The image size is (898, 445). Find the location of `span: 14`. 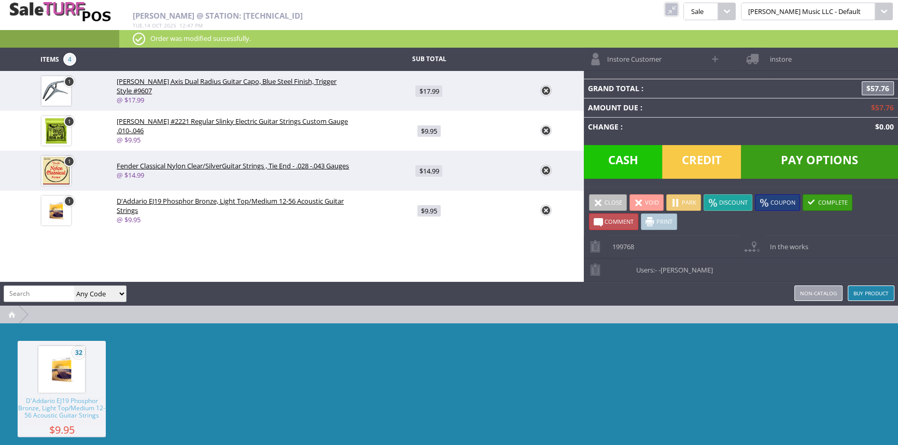

span: 14 is located at coordinates (147, 25).